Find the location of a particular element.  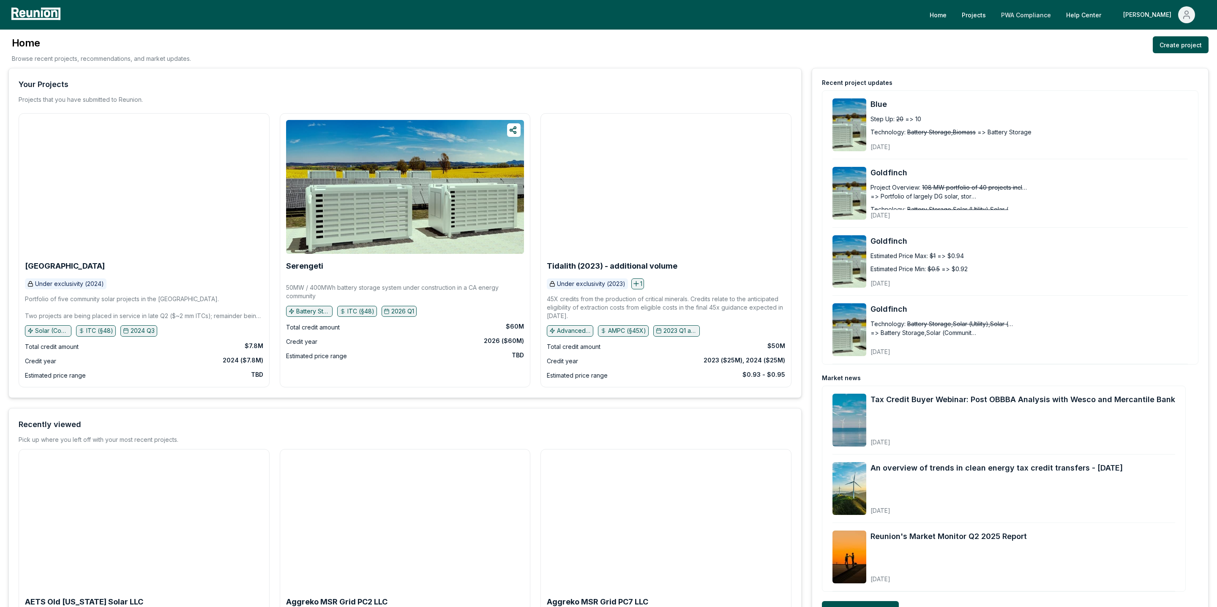

a: Create project is located at coordinates (1180, 45).